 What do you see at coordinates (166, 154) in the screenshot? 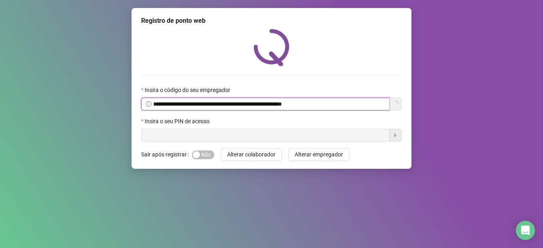
I see `label: Sair após registrar` at bounding box center [166, 154].